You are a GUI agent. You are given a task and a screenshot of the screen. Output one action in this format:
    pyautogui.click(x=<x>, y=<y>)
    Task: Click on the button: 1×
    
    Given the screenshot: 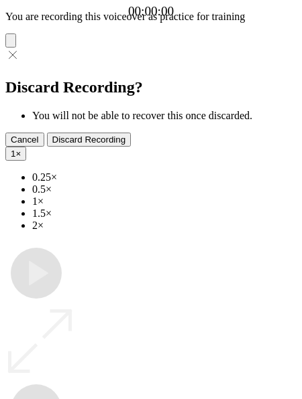 What is the action you would take?
    pyautogui.click(x=15, y=153)
    